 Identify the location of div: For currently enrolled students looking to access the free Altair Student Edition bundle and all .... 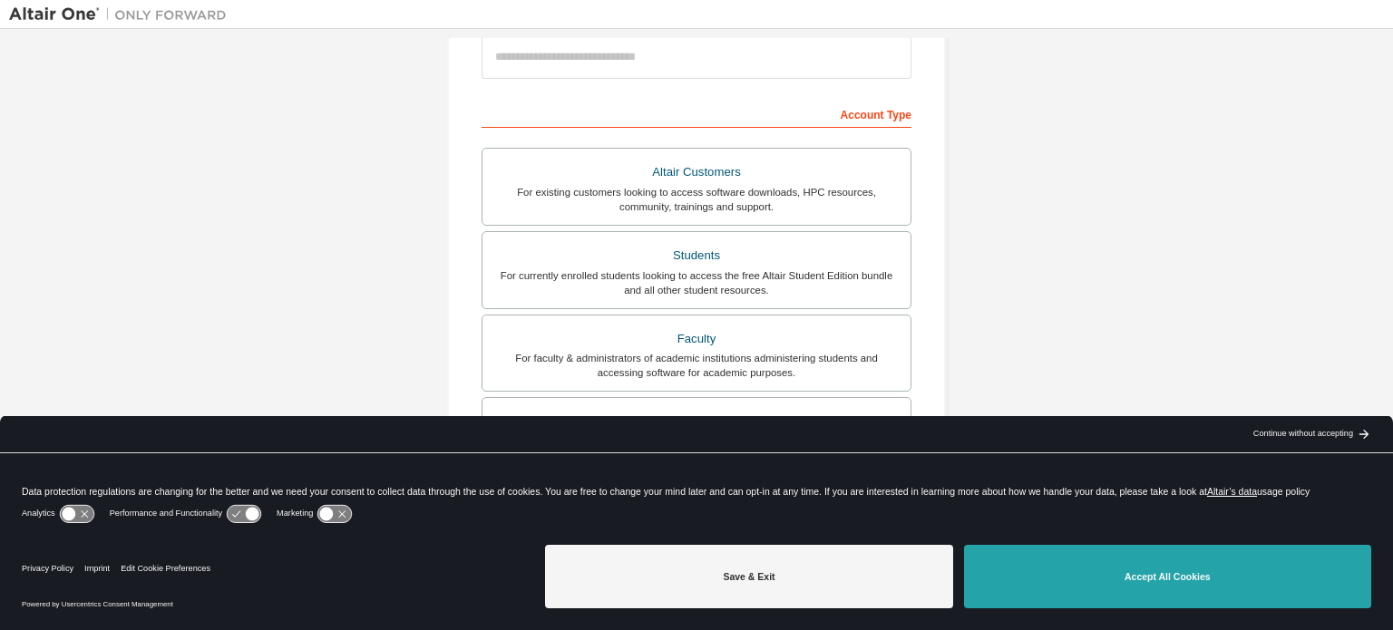
(697, 283).